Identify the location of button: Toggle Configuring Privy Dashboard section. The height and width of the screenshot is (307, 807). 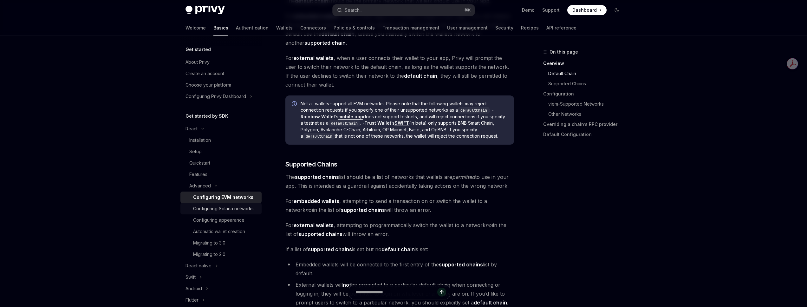
(221, 96).